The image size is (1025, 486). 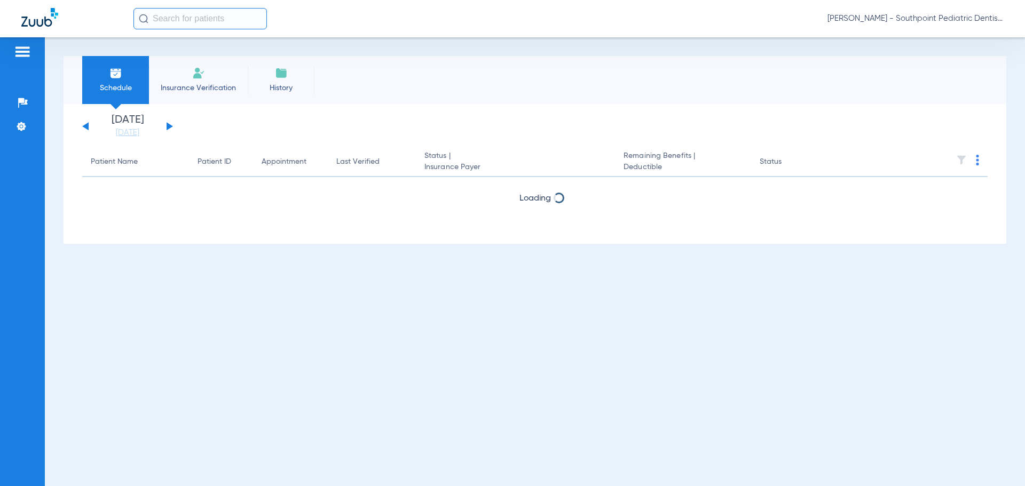 What do you see at coordinates (22, 52) in the screenshot?
I see `img: hamburger-icon` at bounding box center [22, 52].